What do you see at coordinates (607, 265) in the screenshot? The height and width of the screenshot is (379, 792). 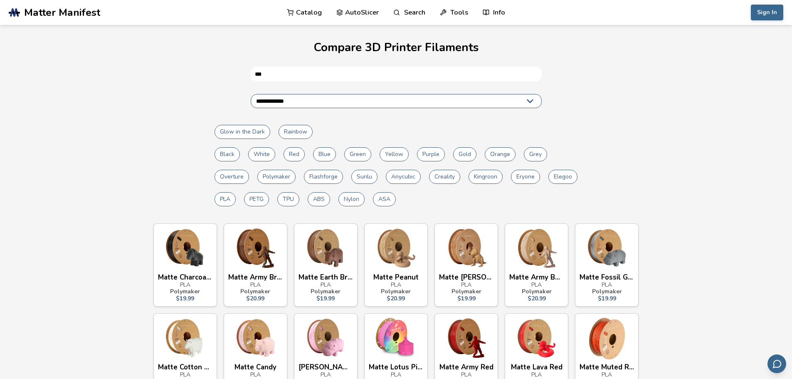 I see `a: Matte Fossil GreyPLAPolymaker$19.99` at bounding box center [607, 265].